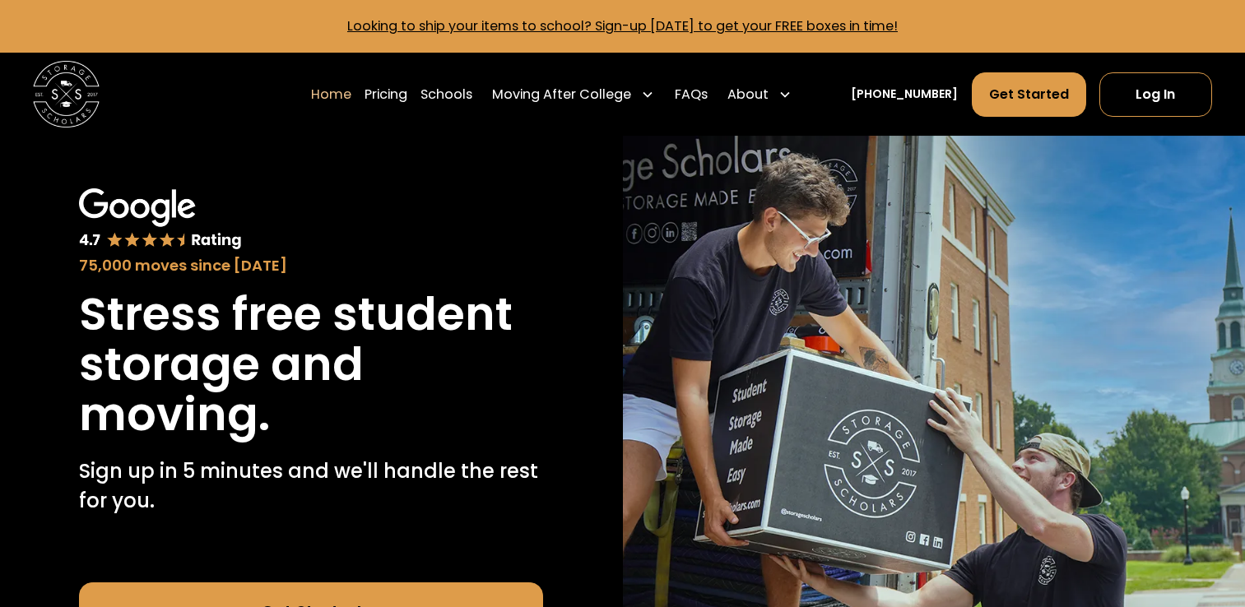  What do you see at coordinates (331, 95) in the screenshot?
I see `a: Home` at bounding box center [331, 95].